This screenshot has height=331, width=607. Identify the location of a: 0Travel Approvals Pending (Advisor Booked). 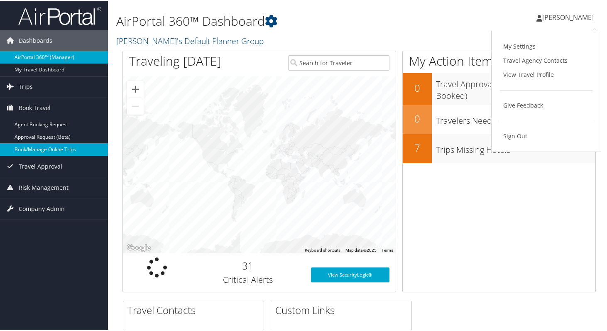
(499, 88).